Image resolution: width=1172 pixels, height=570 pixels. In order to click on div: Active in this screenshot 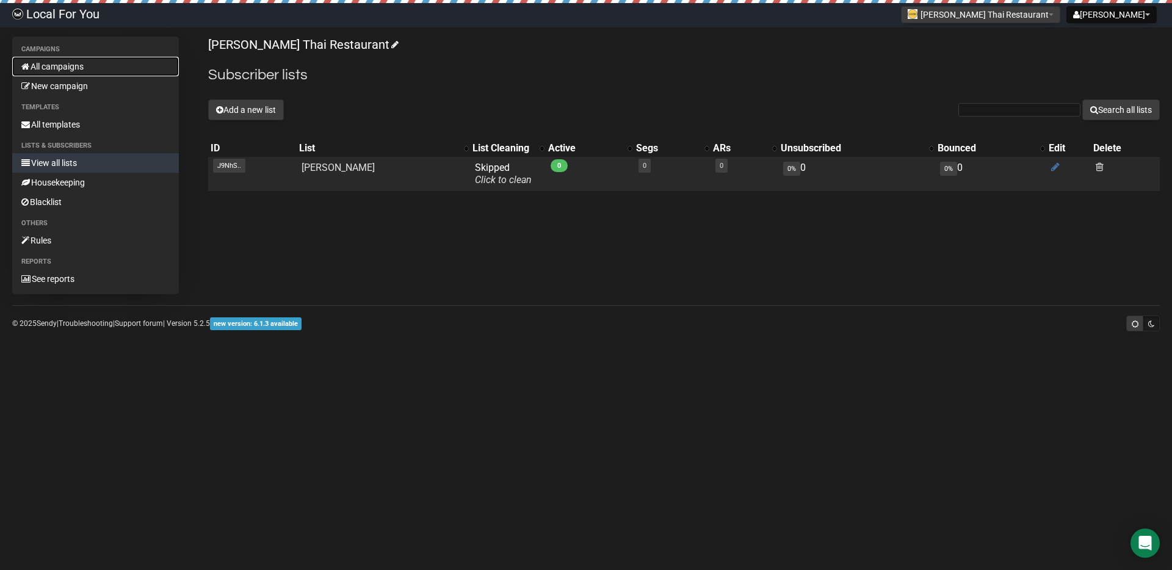, I will do `click(585, 148)`.